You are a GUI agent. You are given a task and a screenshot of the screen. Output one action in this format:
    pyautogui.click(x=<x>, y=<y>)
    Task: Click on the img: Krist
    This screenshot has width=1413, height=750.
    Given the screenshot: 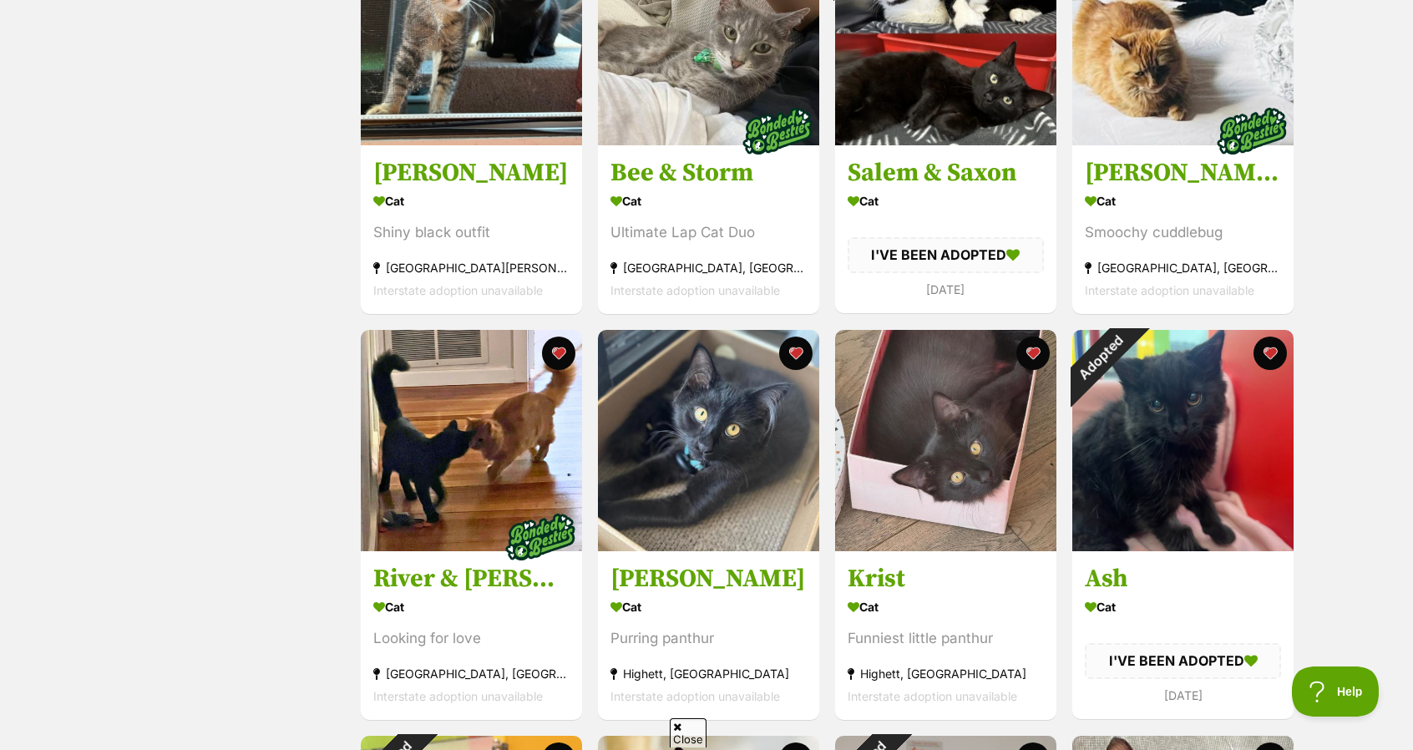 What is the action you would take?
    pyautogui.click(x=946, y=440)
    